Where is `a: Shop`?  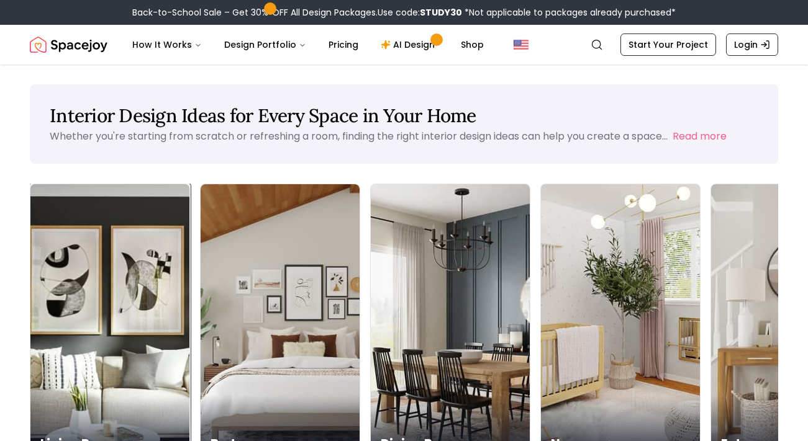 a: Shop is located at coordinates (472, 45).